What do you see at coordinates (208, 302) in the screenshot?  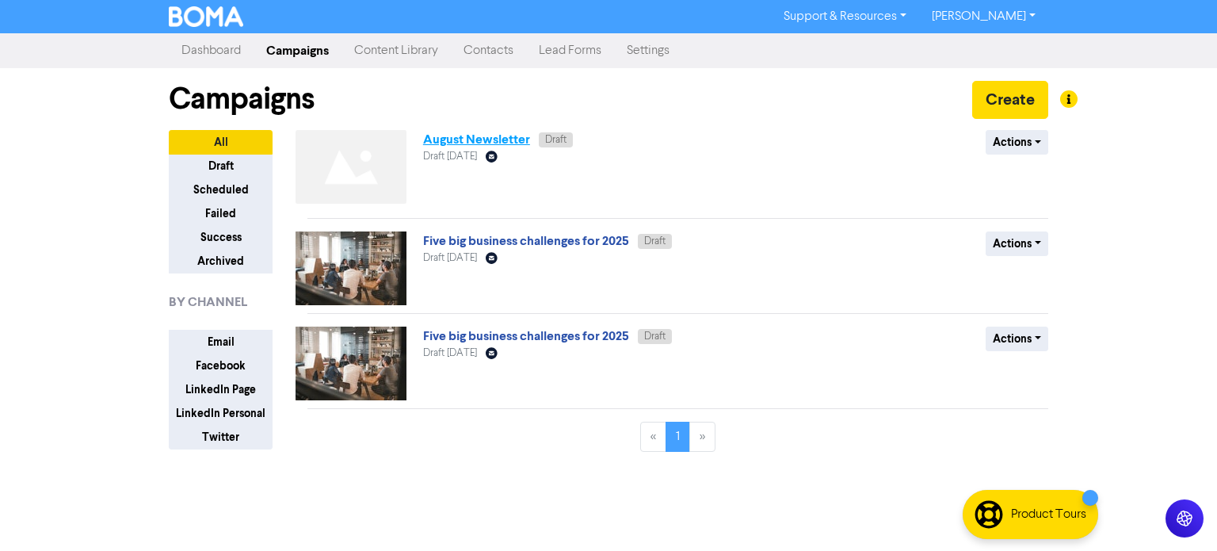 I see `span: BY CHANNEL` at bounding box center [208, 302].